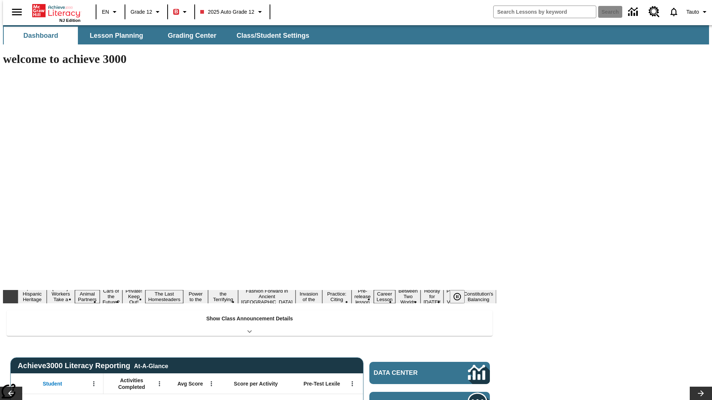 The width and height of the screenshot is (712, 400). Describe the element at coordinates (544, 12) in the screenshot. I see `input: search field` at that location.